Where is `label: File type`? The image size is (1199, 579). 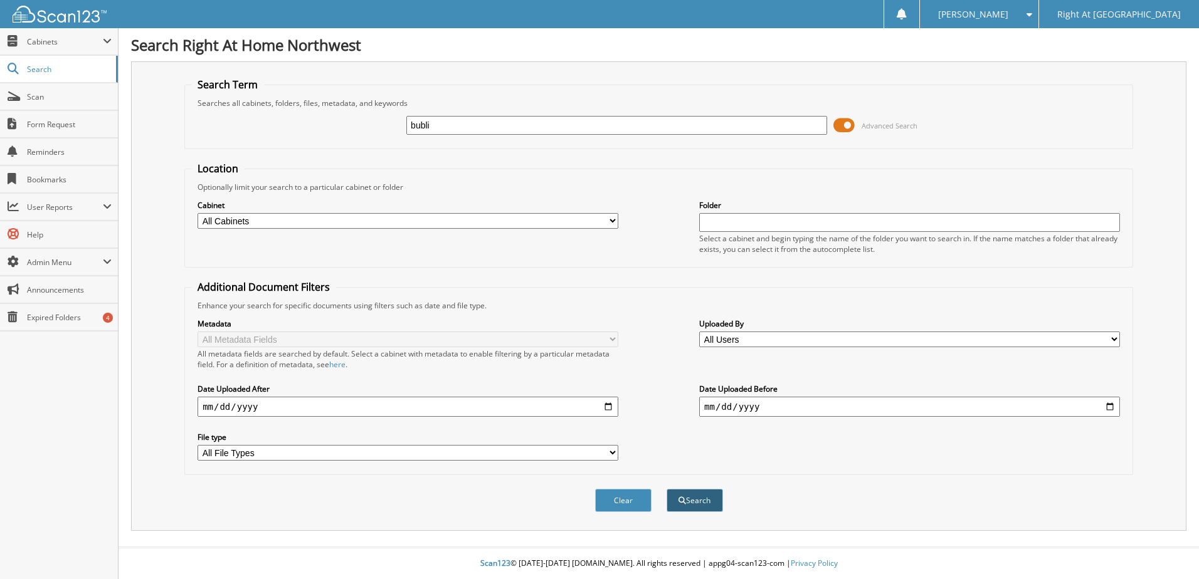
label: File type is located at coordinates (408, 437).